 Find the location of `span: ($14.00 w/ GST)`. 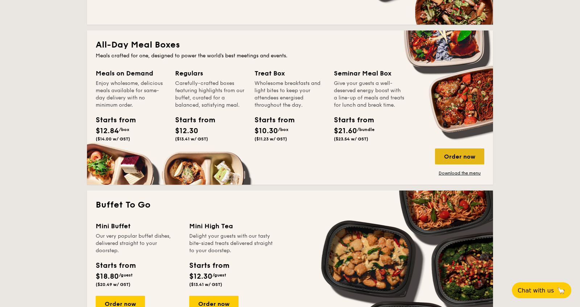

span: ($14.00 w/ GST) is located at coordinates (113, 139).